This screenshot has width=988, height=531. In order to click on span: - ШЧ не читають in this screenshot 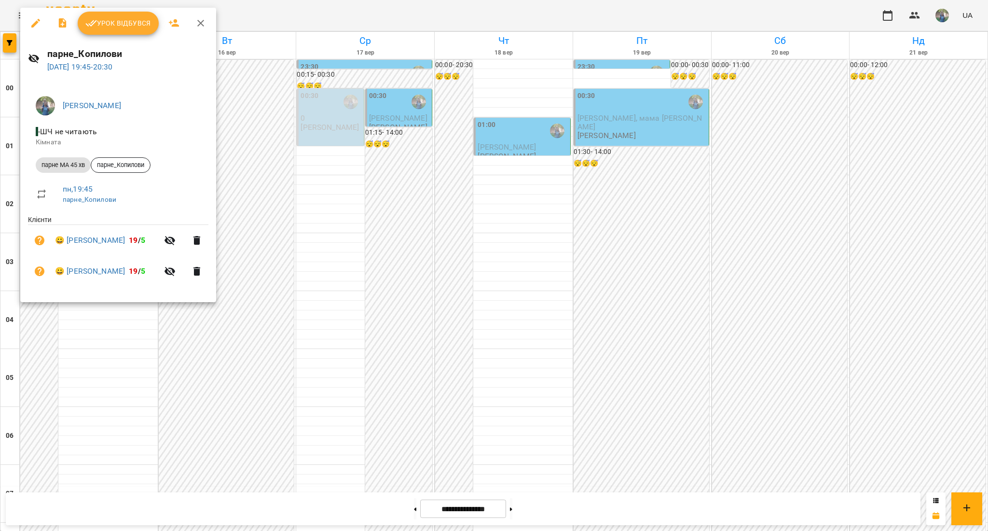, I will do `click(67, 131)`.